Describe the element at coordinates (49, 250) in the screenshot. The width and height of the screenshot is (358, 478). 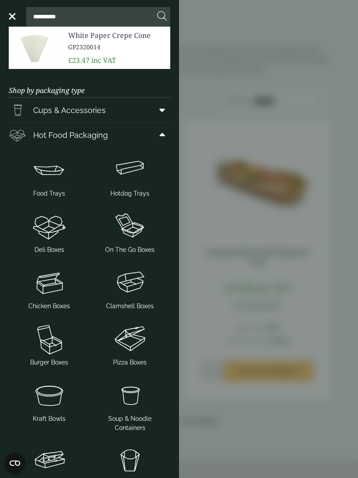
I see `span: Deli Boxes` at that location.